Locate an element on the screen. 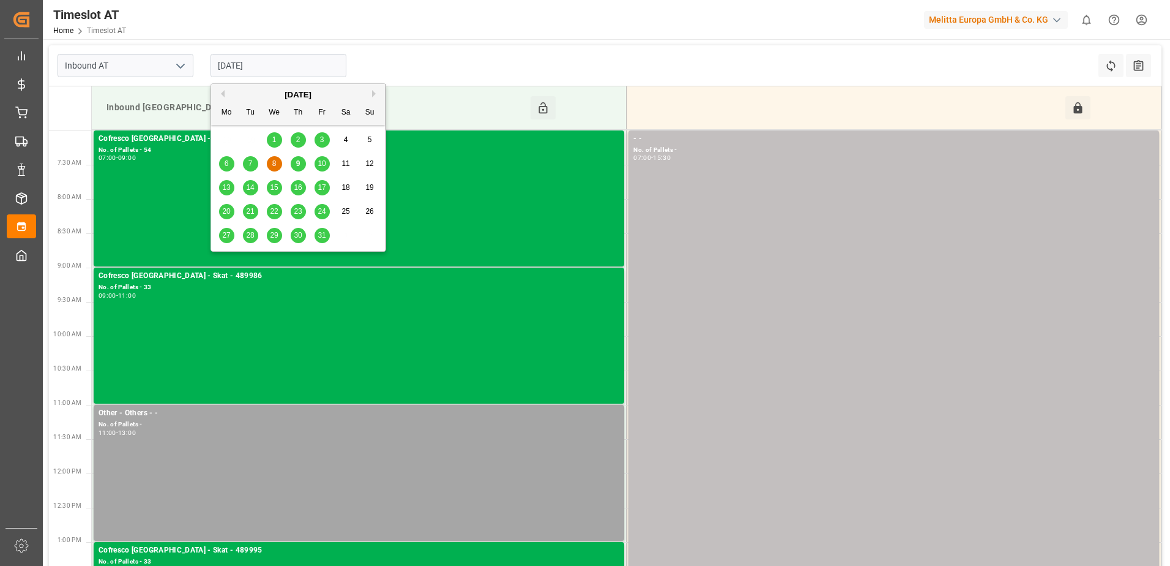 The width and height of the screenshot is (1170, 566). div: Other - Others - - is located at coordinates (359, 413).